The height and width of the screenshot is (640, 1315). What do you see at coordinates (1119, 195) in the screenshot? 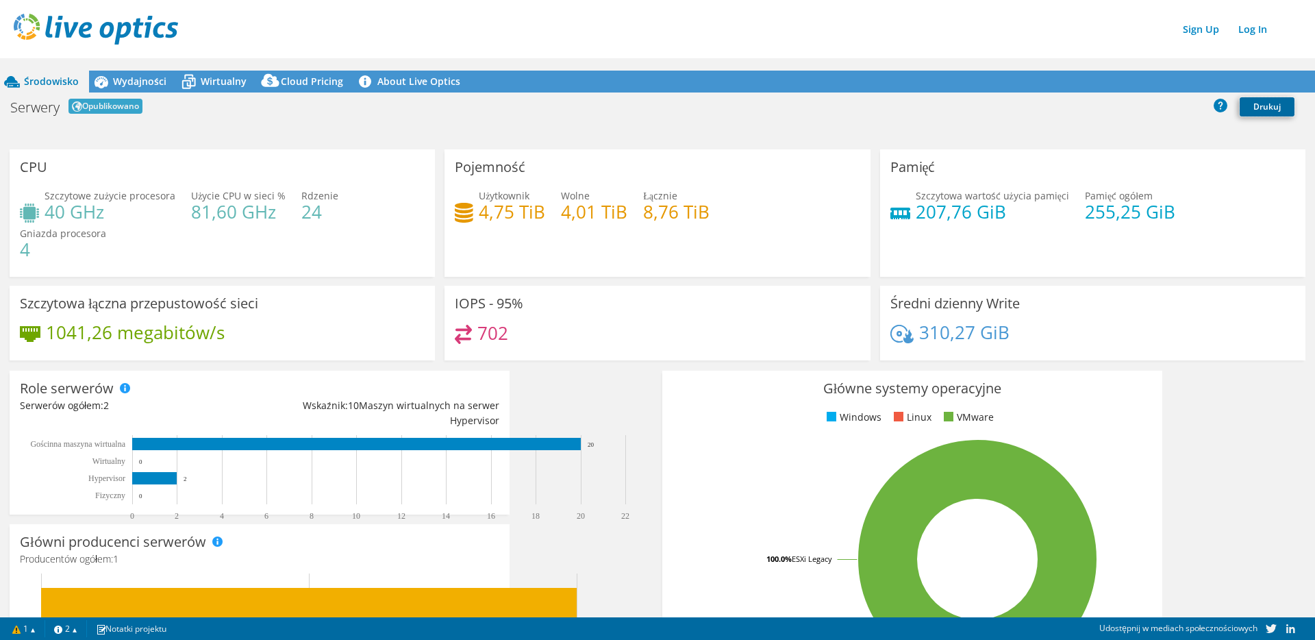
I see `span: Pamięć ogółem` at bounding box center [1119, 195].